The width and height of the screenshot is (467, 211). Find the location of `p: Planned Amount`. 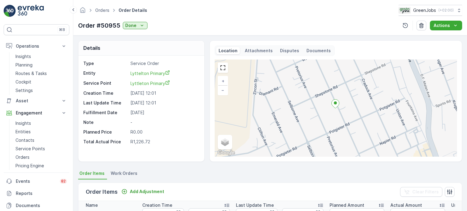

p: Planned Amount is located at coordinates (347, 205).